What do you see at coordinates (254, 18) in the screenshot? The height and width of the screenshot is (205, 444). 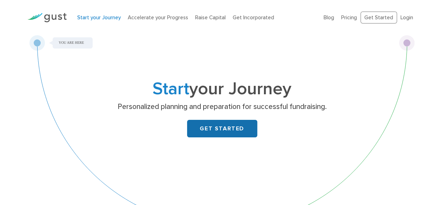 I see `a: Get Incorporated` at bounding box center [254, 18].